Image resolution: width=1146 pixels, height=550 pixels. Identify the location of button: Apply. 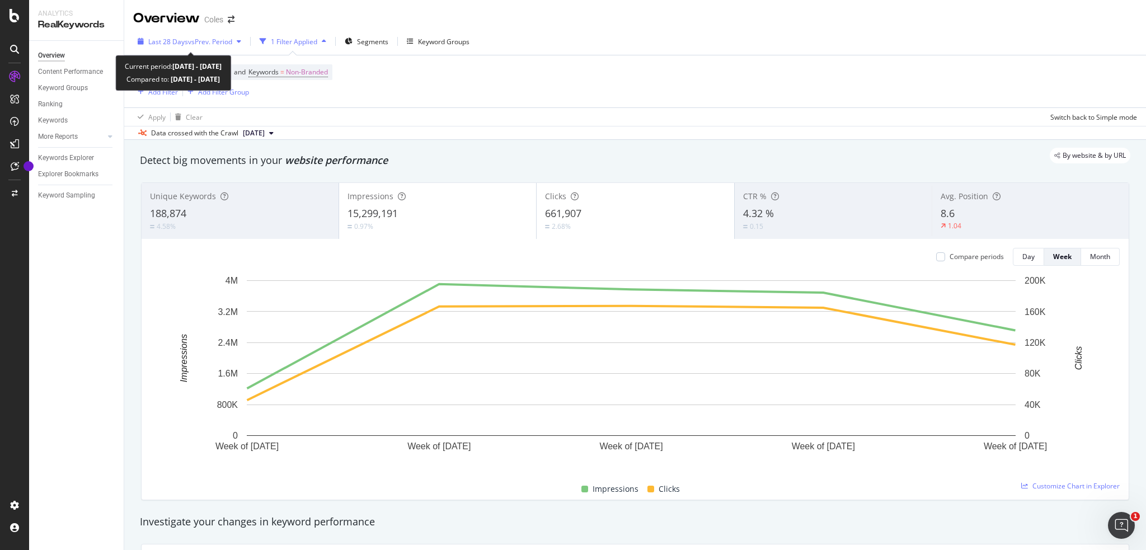
(149, 117).